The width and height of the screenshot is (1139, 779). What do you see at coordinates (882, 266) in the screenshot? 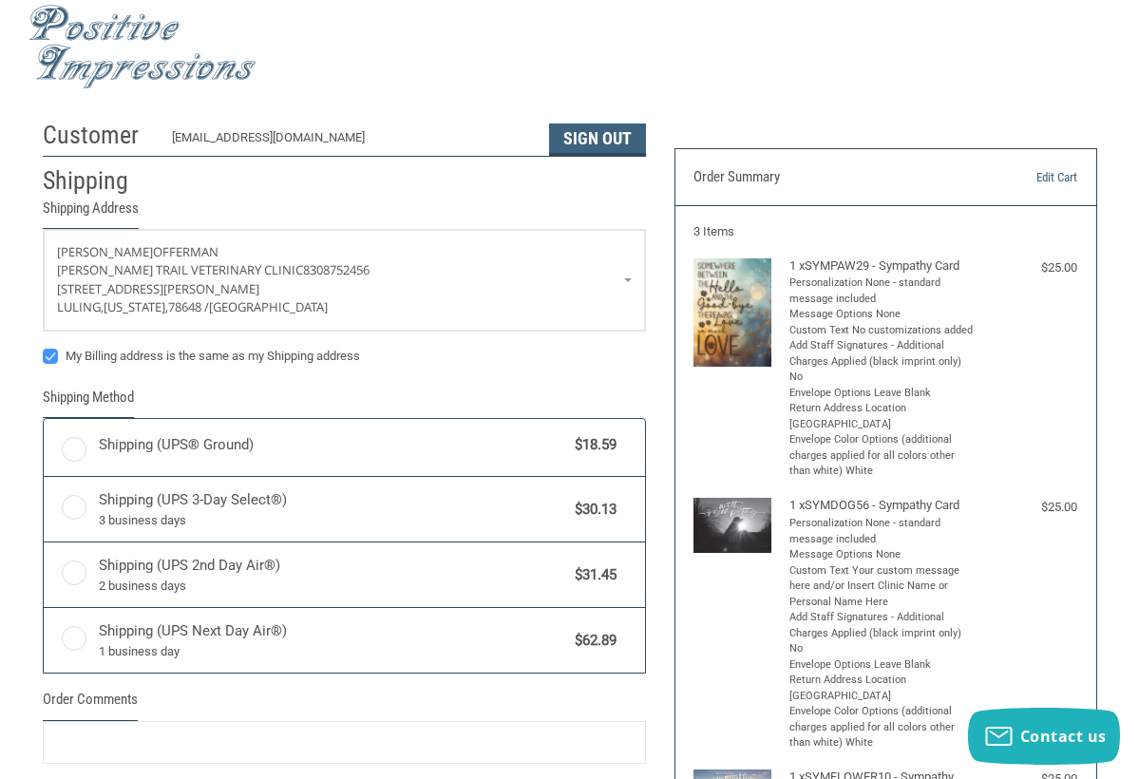
I see `h4: 1 x SYMPAW29 - Sympathy Card` at bounding box center [882, 266].